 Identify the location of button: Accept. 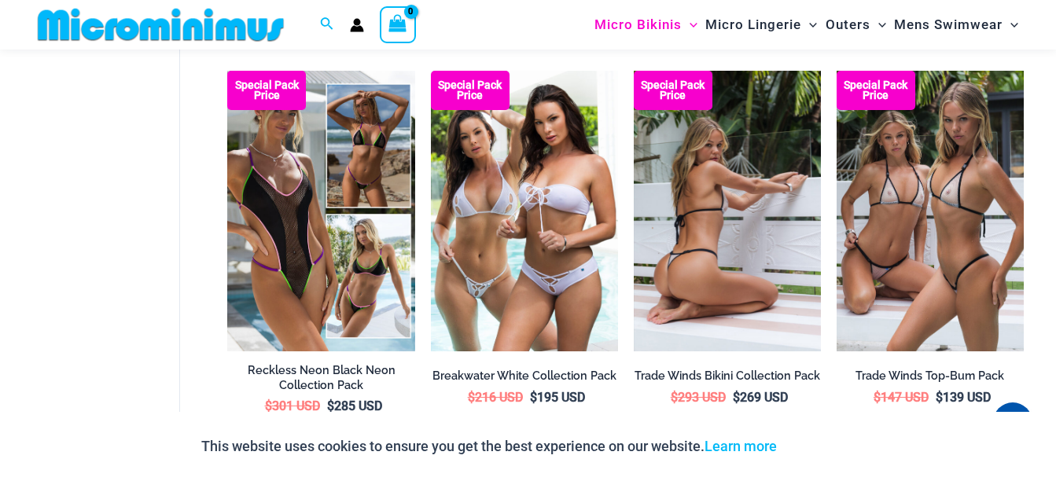
(822, 447).